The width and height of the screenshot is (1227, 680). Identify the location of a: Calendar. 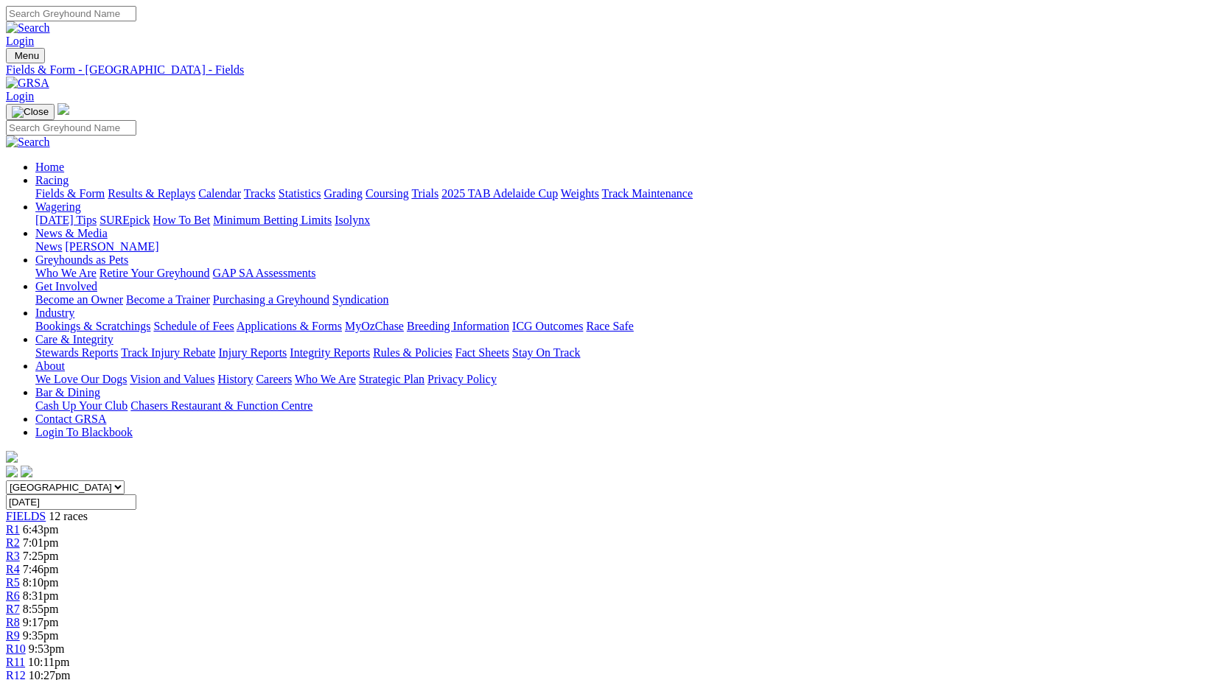
(220, 193).